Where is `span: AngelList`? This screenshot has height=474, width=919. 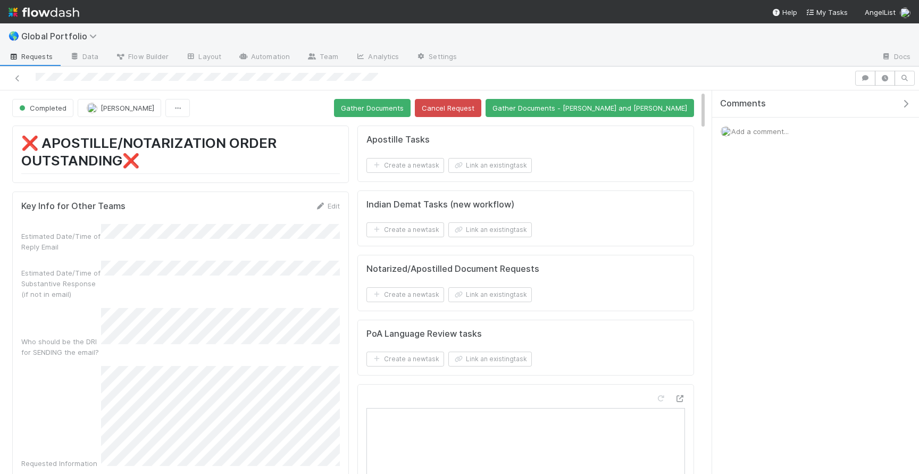 span: AngelList is located at coordinates (880, 12).